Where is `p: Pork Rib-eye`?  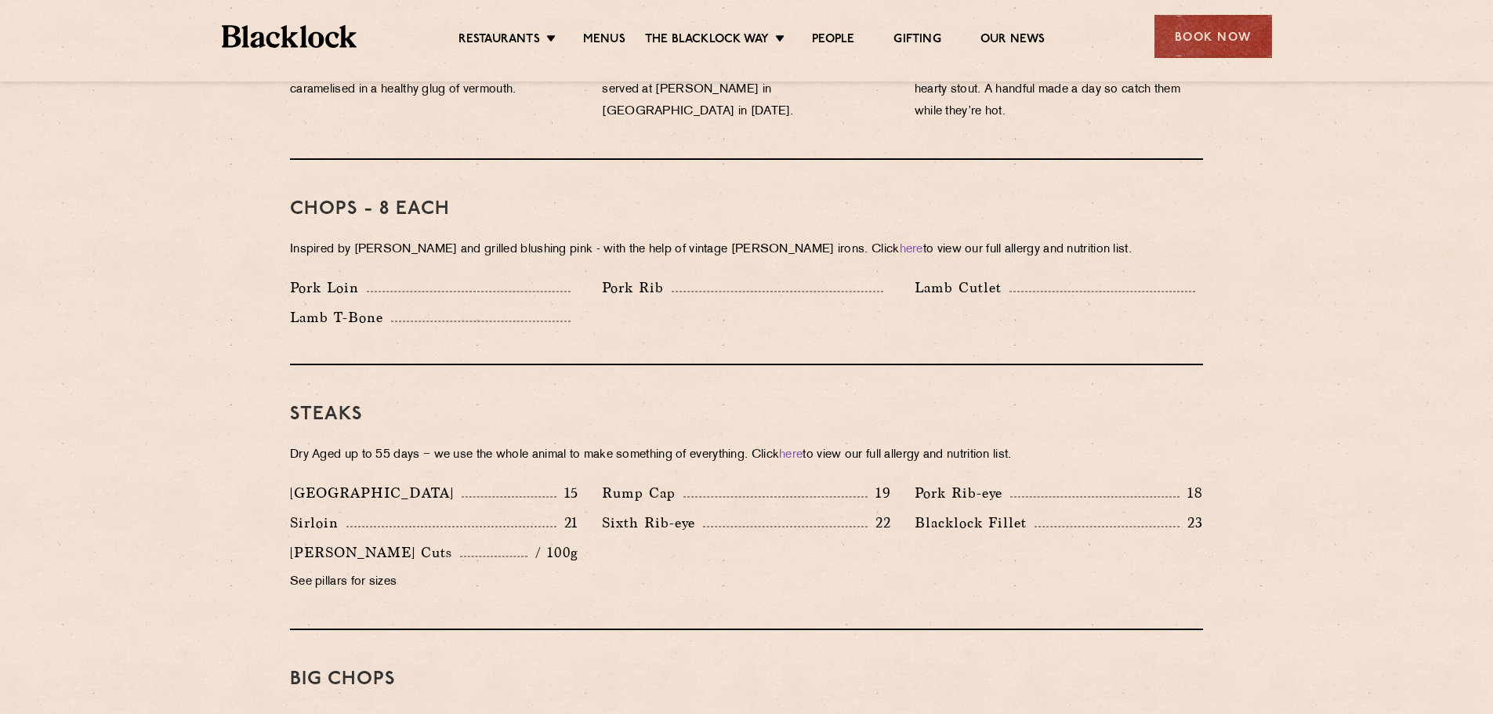 p: Pork Rib-eye is located at coordinates (962, 493).